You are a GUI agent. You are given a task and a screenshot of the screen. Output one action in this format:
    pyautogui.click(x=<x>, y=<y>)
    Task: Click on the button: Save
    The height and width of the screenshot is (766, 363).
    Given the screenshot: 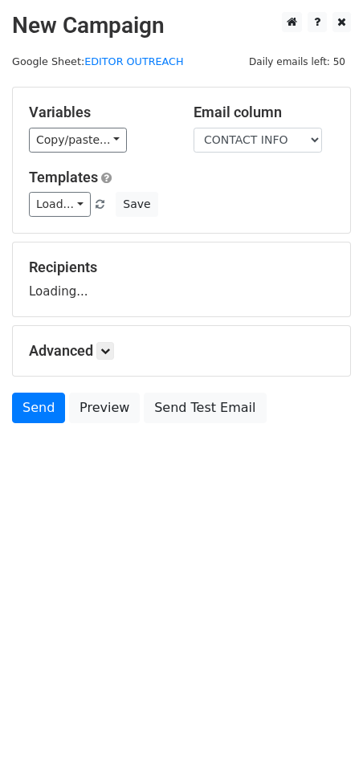 What is the action you would take?
    pyautogui.click(x=136, y=204)
    